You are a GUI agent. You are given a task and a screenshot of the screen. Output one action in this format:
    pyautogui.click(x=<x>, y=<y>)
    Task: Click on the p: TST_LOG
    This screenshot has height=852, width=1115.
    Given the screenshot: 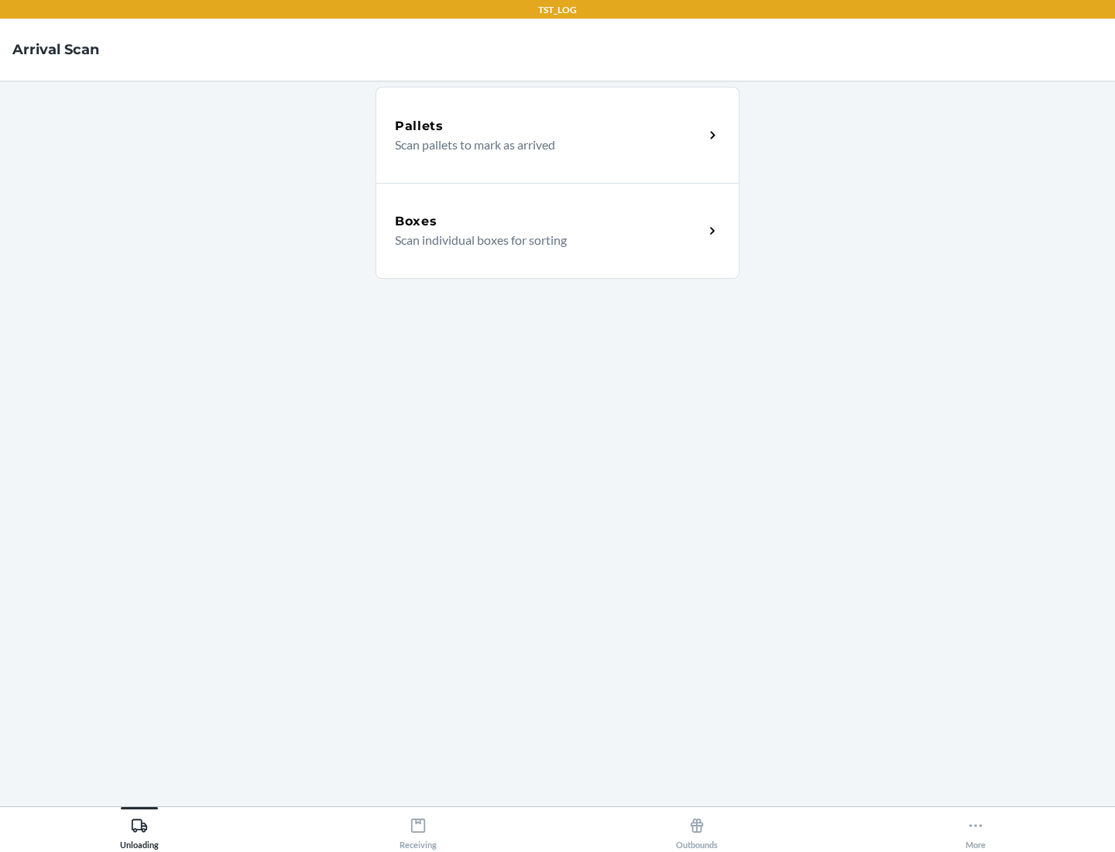 What is the action you would take?
    pyautogui.click(x=557, y=10)
    